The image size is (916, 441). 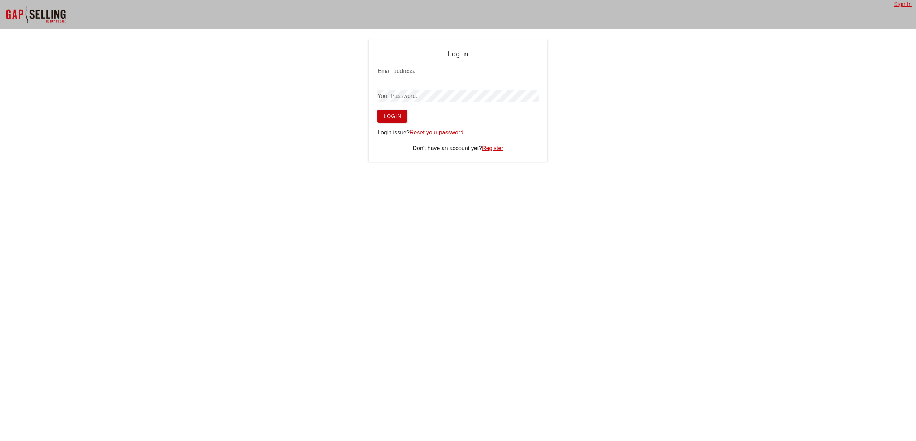 I want to click on h4: Log In, so click(x=458, y=54).